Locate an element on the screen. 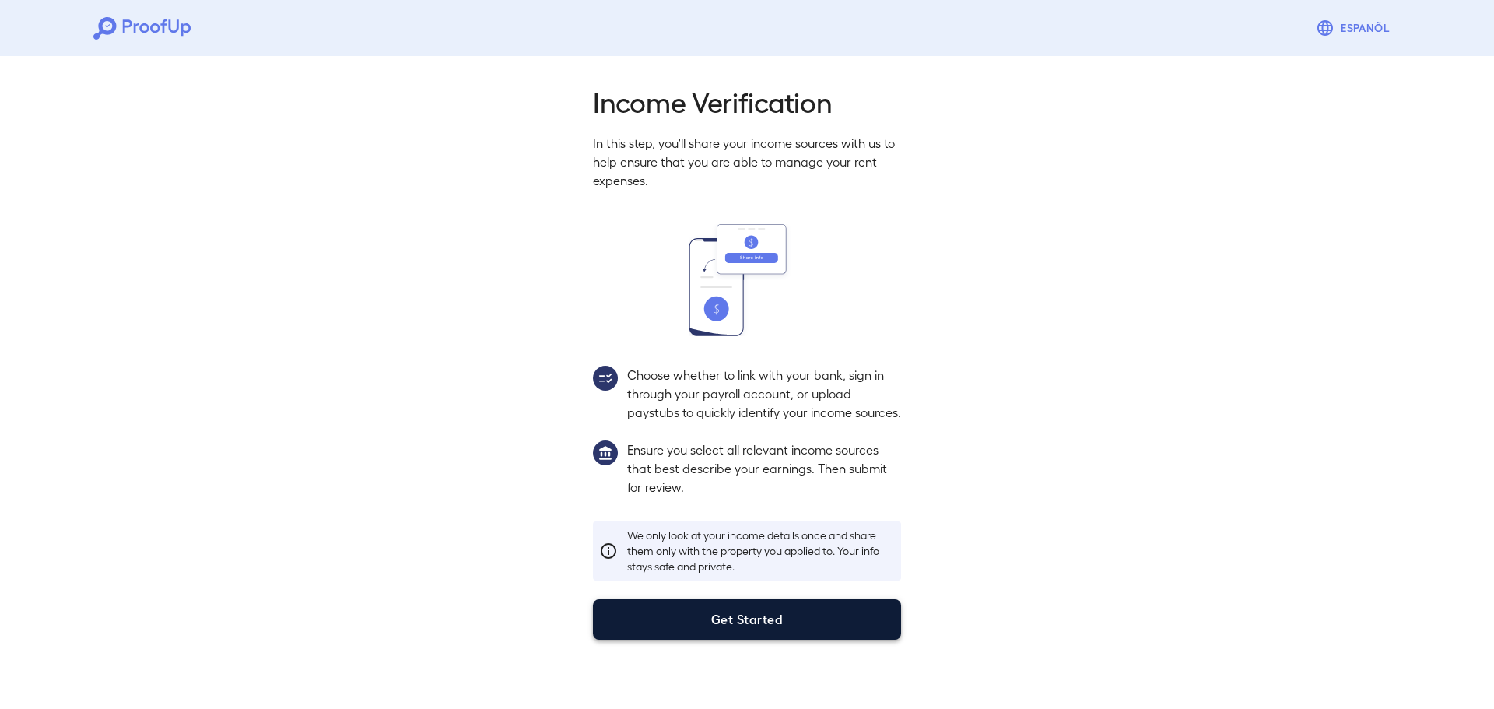 This screenshot has width=1494, height=709. p: We only look at your income details once and share them only with the property you applied to. Yo... is located at coordinates (761, 551).